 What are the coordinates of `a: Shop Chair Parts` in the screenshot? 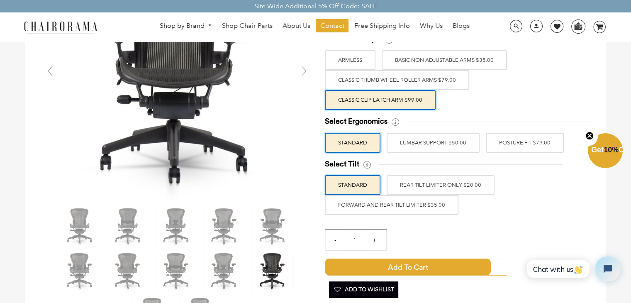 It's located at (247, 26).